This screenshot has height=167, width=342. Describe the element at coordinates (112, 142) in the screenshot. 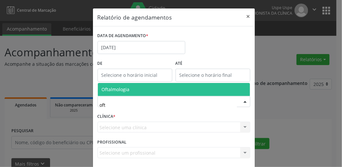

I see `label: PROFISSIONAL` at that location.